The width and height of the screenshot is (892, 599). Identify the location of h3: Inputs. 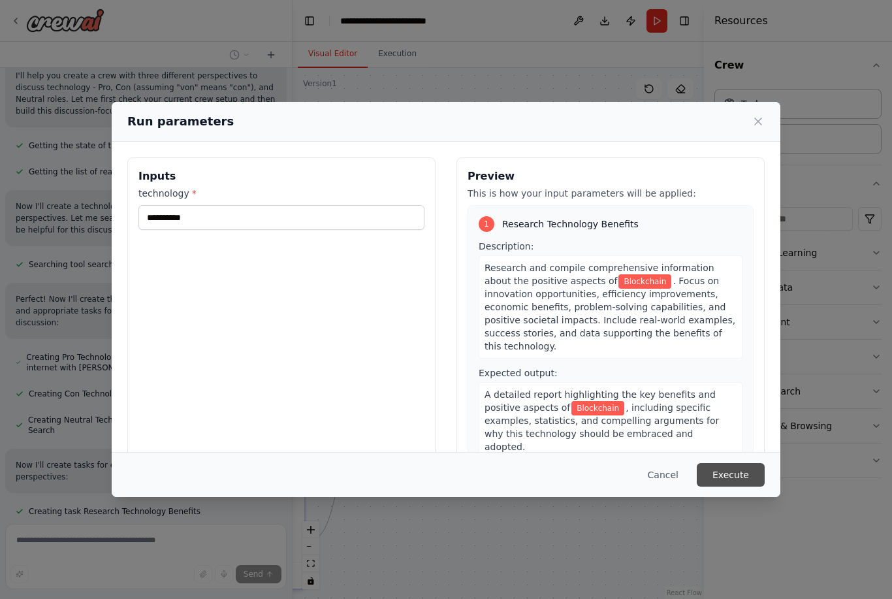
(281, 176).